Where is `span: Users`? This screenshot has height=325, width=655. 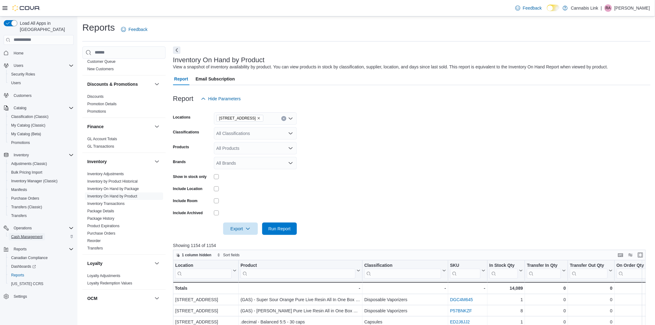 span: Users is located at coordinates (41, 83).